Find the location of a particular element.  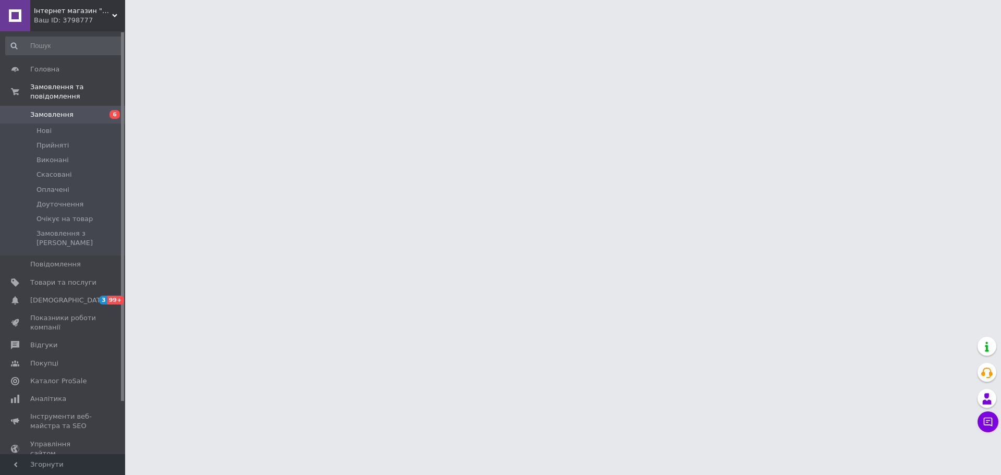

input: Пошук is located at coordinates (64, 46).